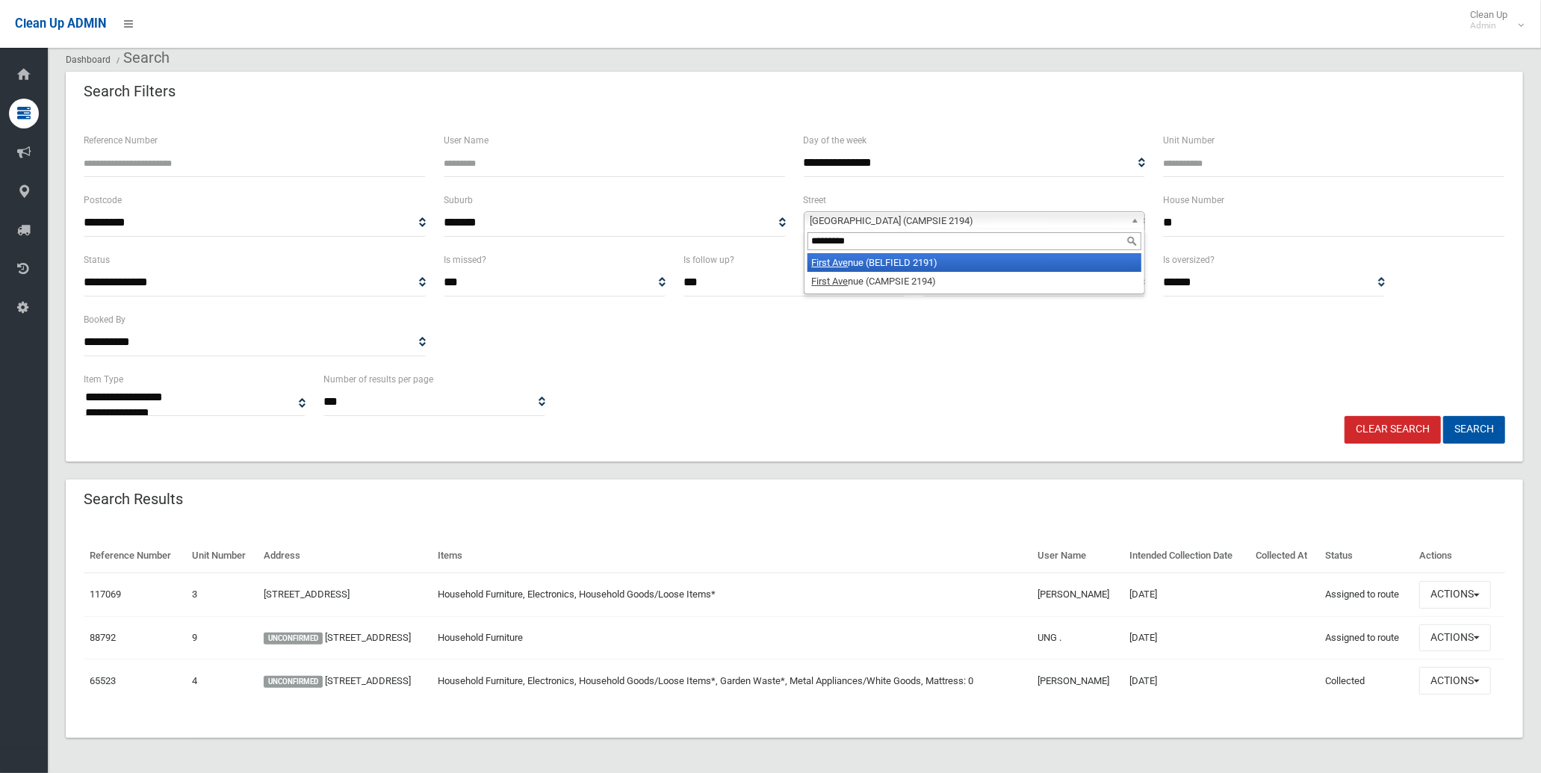 This screenshot has height=773, width=1541. I want to click on small: Admin, so click(1489, 25).